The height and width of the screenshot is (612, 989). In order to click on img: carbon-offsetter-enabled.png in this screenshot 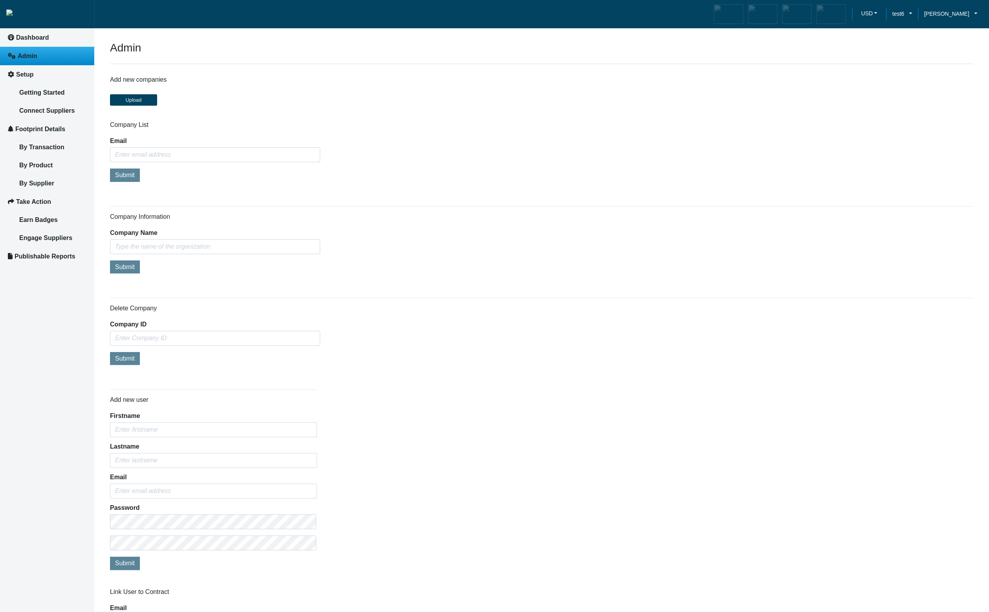, I will do `click(797, 14)`.